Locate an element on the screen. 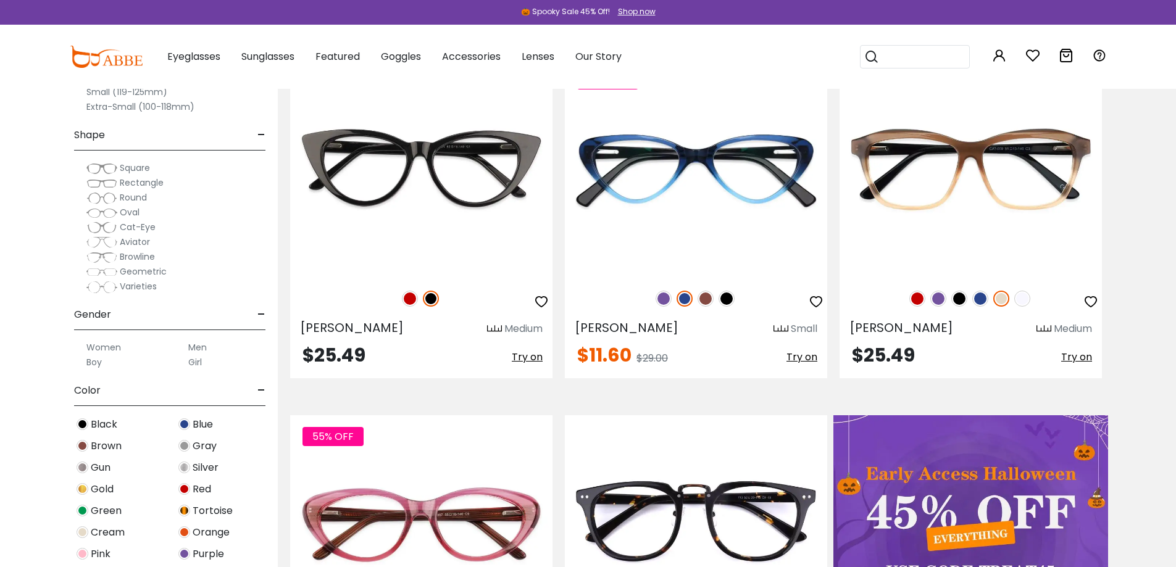  img: Geometric.png is located at coordinates (102, 272).